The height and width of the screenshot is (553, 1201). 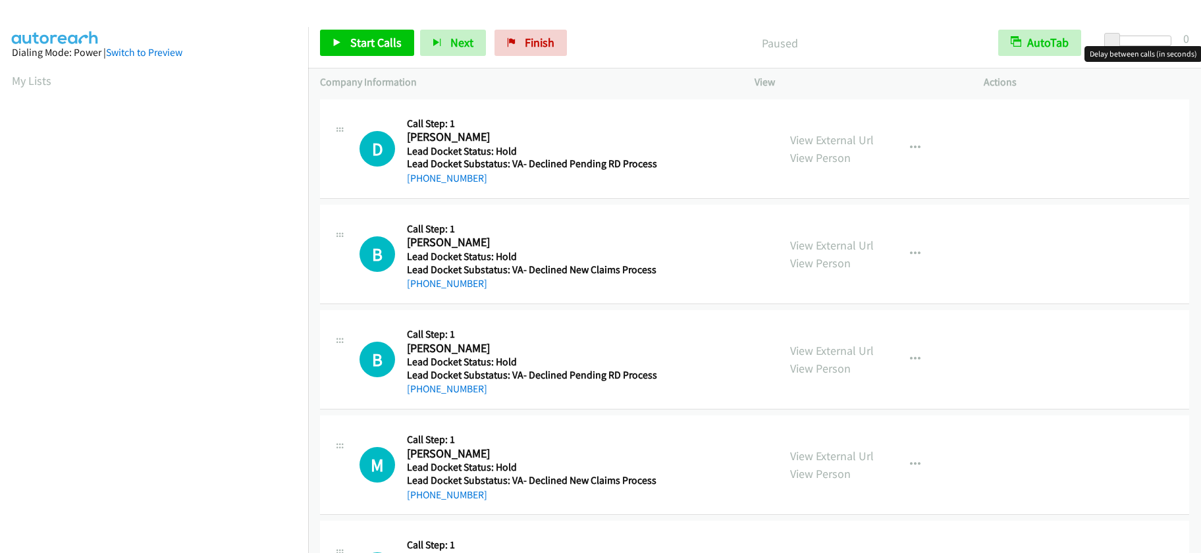 I want to click on a: My Lists, so click(x=32, y=80).